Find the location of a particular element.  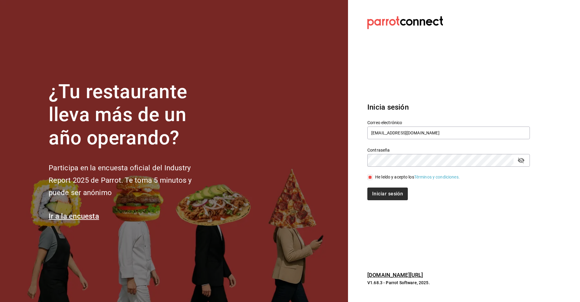

label: Contraseña is located at coordinates (448, 150).